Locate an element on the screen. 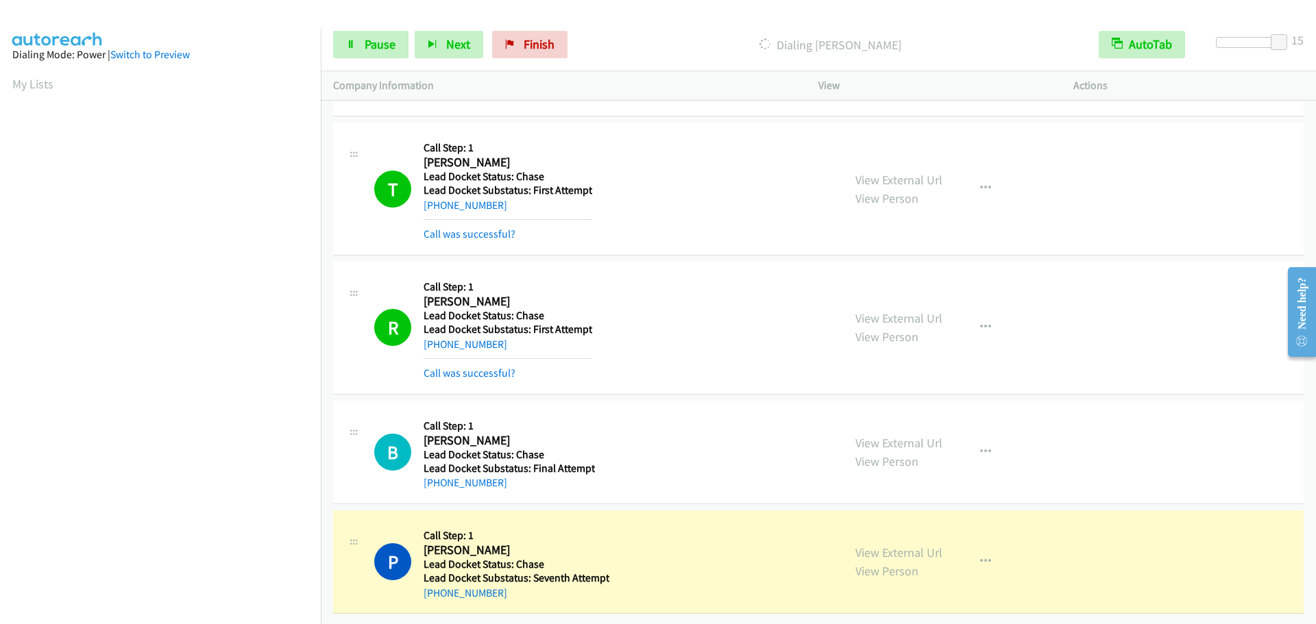 The image size is (1316, 624). span: Finish is located at coordinates (539, 44).